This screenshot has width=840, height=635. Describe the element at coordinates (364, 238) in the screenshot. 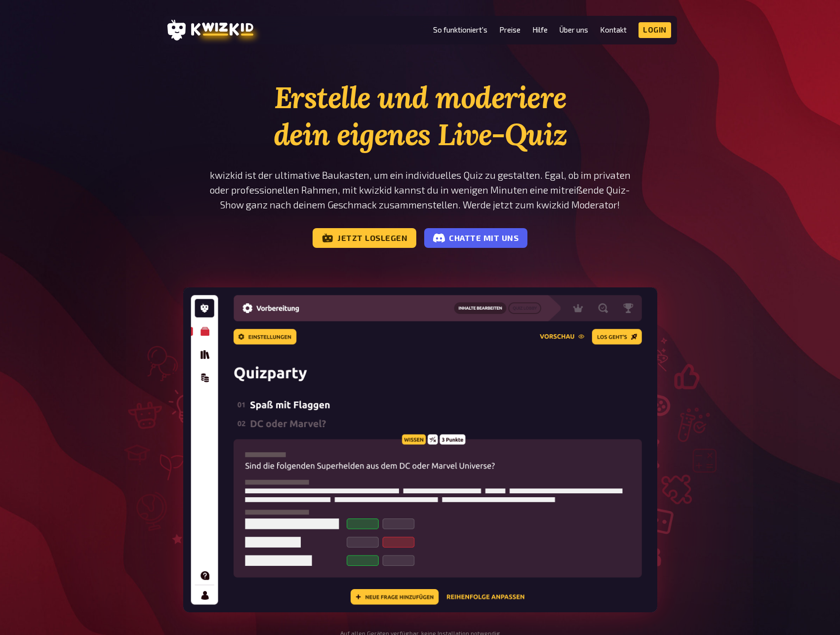

I see `a: Jetzt loslegen` at that location.